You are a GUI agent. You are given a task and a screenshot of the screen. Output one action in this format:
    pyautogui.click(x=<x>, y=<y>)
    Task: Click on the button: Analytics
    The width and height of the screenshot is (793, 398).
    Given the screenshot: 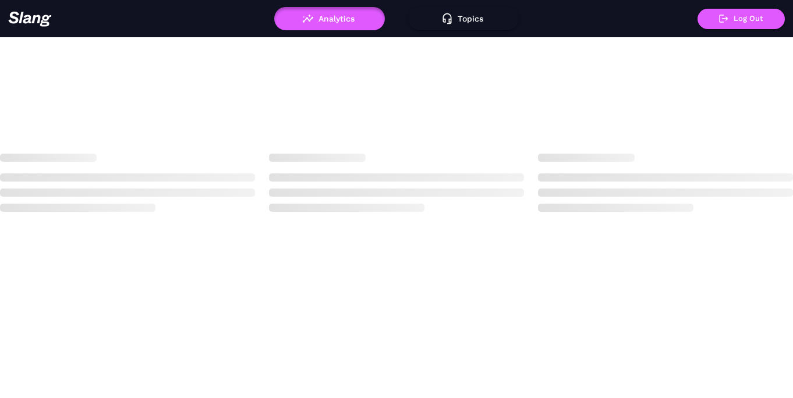 What is the action you would take?
    pyautogui.click(x=330, y=19)
    